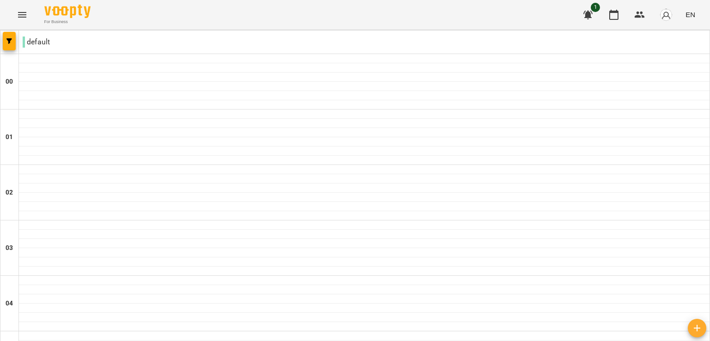 The width and height of the screenshot is (710, 341). I want to click on h6: 00, so click(9, 82).